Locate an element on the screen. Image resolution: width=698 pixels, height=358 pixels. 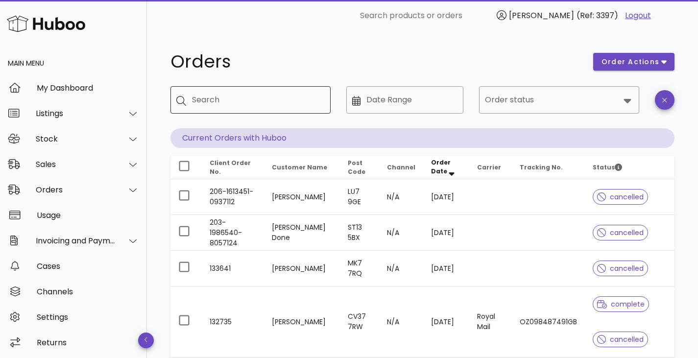
th: Carrier is located at coordinates (490, 168).